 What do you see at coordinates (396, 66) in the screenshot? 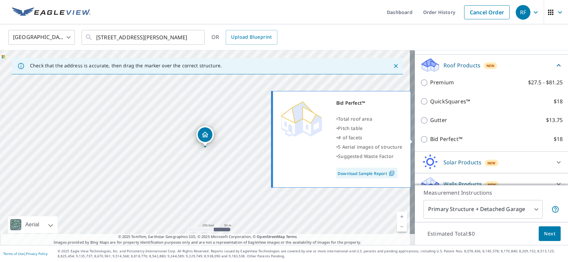
I see `button: Close` at bounding box center [396, 66].